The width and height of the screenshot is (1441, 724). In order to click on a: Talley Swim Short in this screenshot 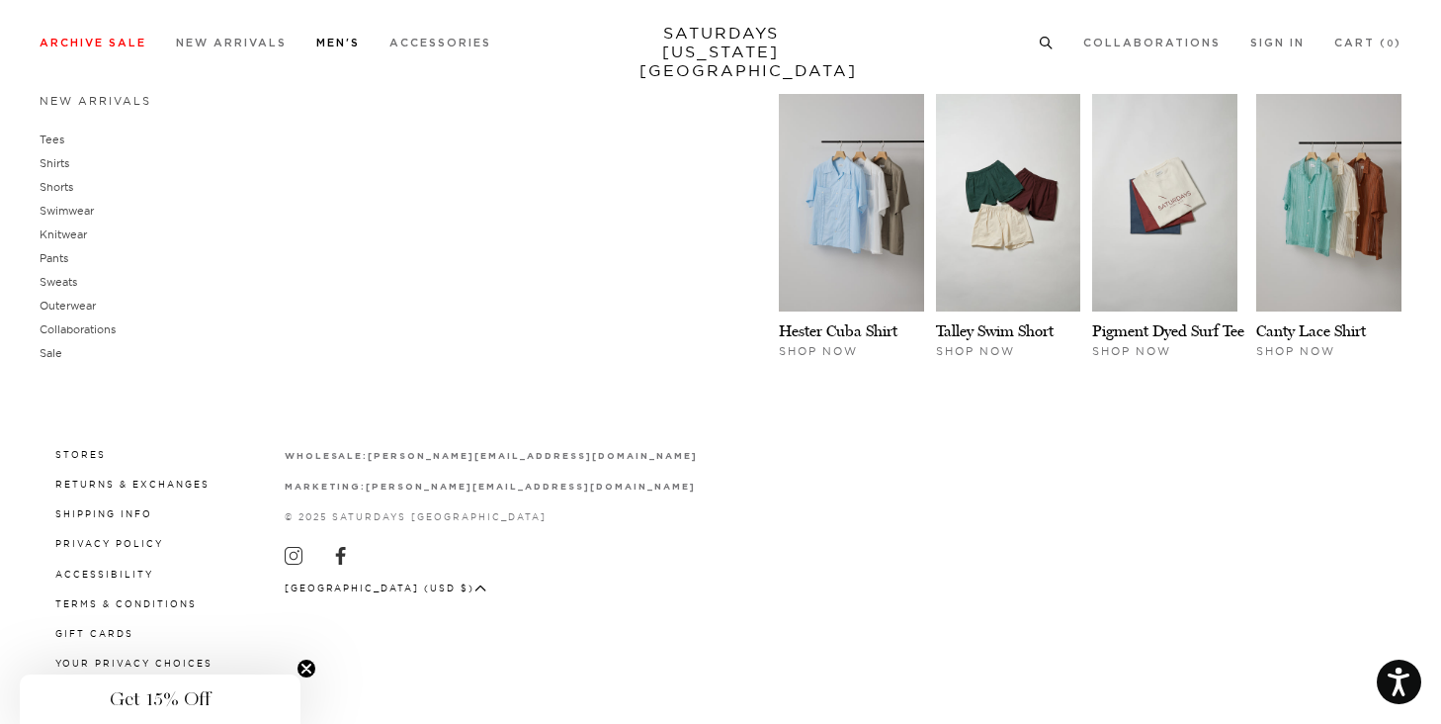, I will do `click(994, 330)`.